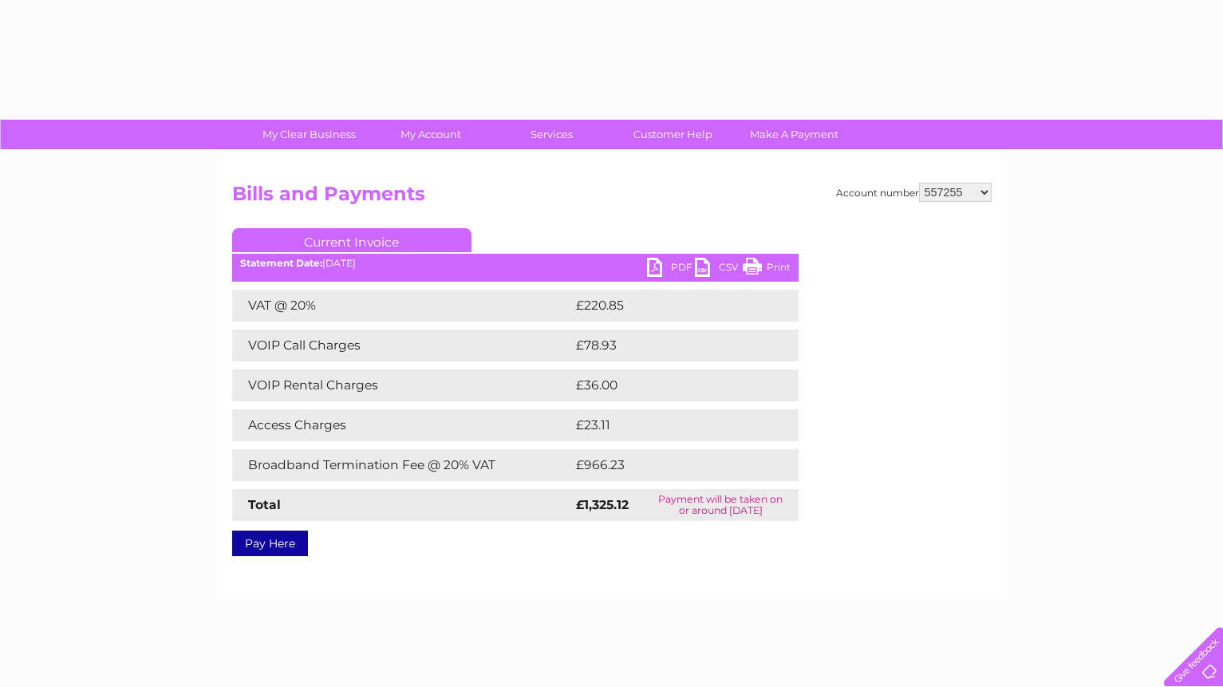 This screenshot has height=687, width=1223. What do you see at coordinates (309, 134) in the screenshot?
I see `a: My Clear Business` at bounding box center [309, 134].